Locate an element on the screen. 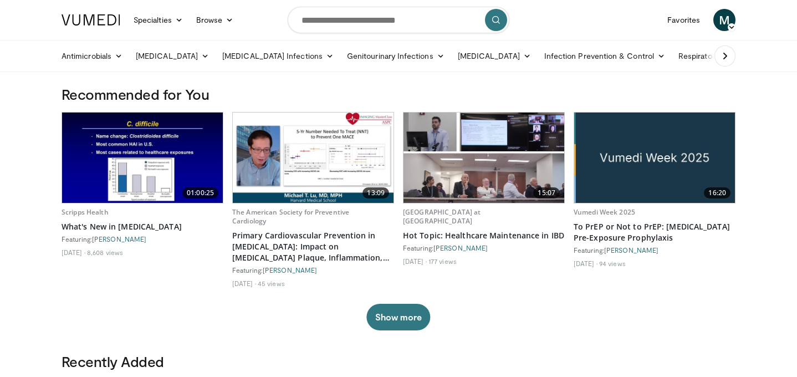 This screenshot has height=377, width=797. img: 75ce6aae-53ee-4f55-bfb3-a6a422d5d9d2.620x360_q85_upscale.jpg is located at coordinates (484, 157).